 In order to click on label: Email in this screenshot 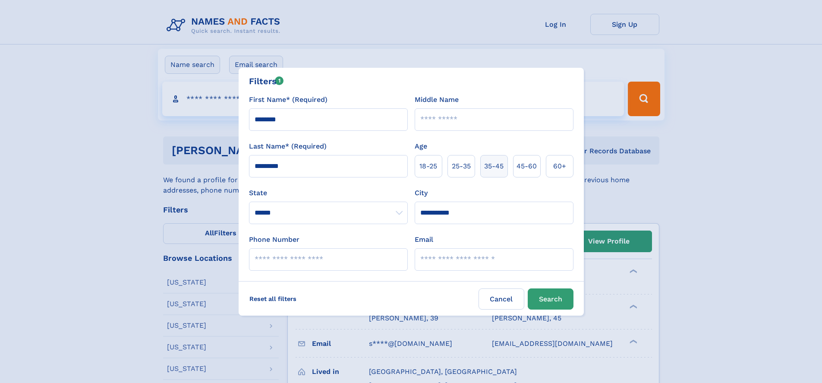, I will do `click(424, 239)`.